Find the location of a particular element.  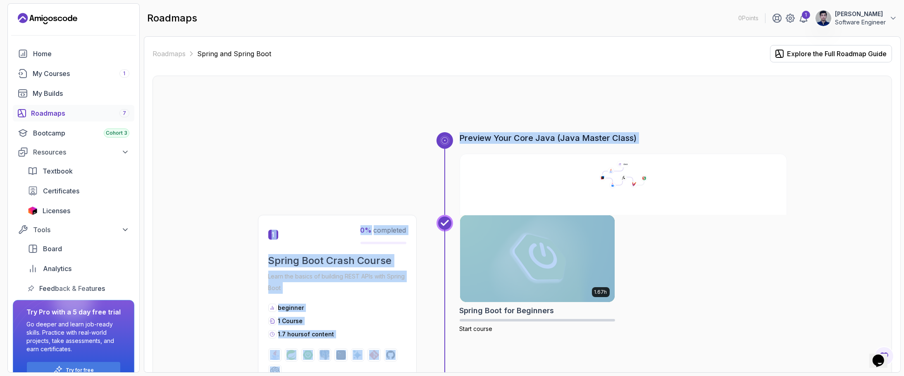

p: Go deeper and learn job-ready skills. Practice with real-world projects, take assessments, and ea... is located at coordinates (74, 337).